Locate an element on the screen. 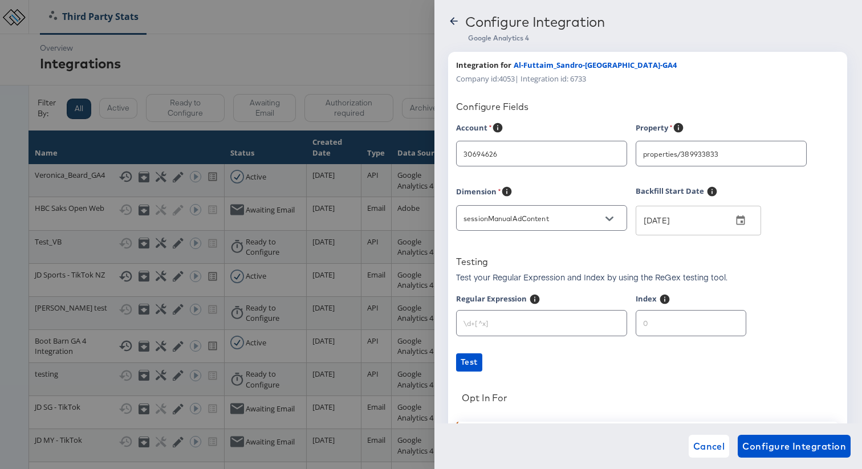 This screenshot has width=862, height=469. div: Opt In For is located at coordinates (485, 398).